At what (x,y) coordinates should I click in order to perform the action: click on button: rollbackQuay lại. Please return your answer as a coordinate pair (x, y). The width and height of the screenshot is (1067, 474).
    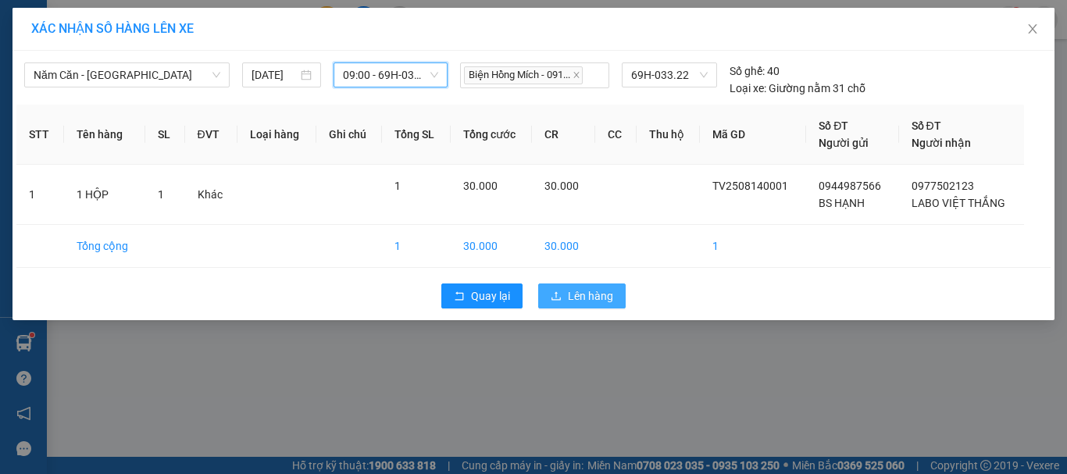
    Looking at the image, I should click on (482, 296).